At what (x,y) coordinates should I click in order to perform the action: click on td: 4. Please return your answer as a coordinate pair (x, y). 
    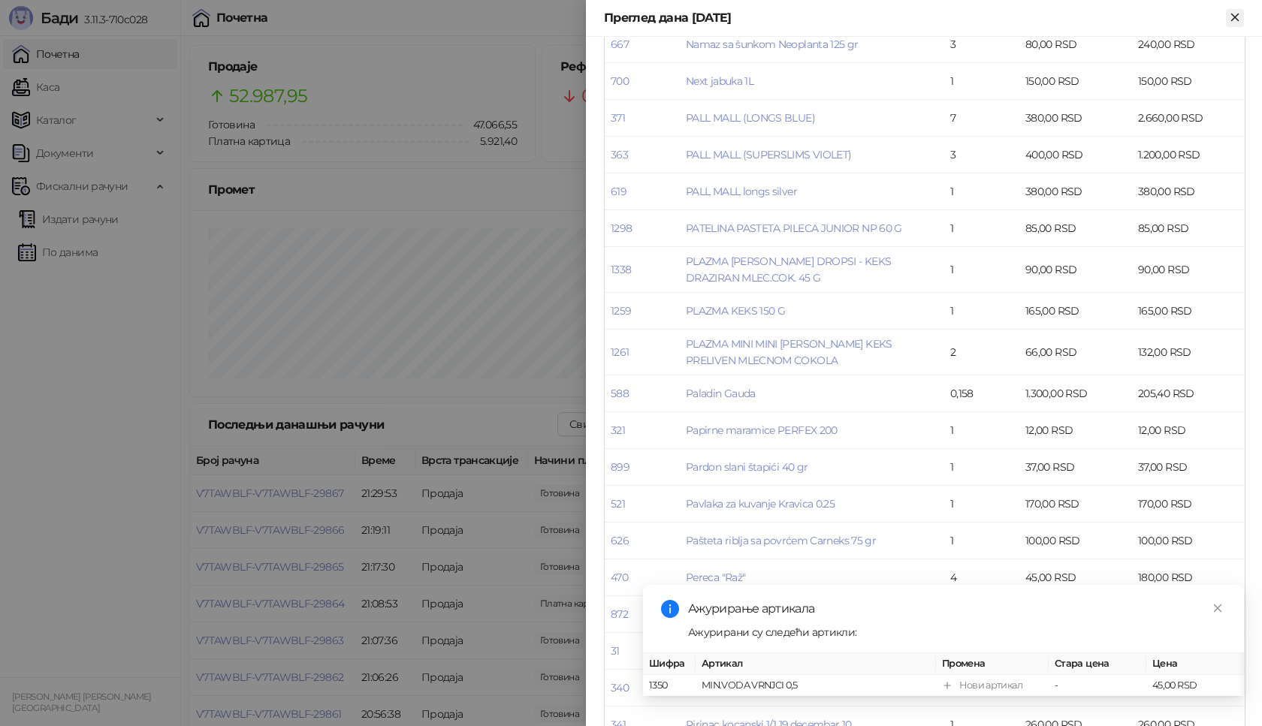
    Looking at the image, I should click on (982, 578).